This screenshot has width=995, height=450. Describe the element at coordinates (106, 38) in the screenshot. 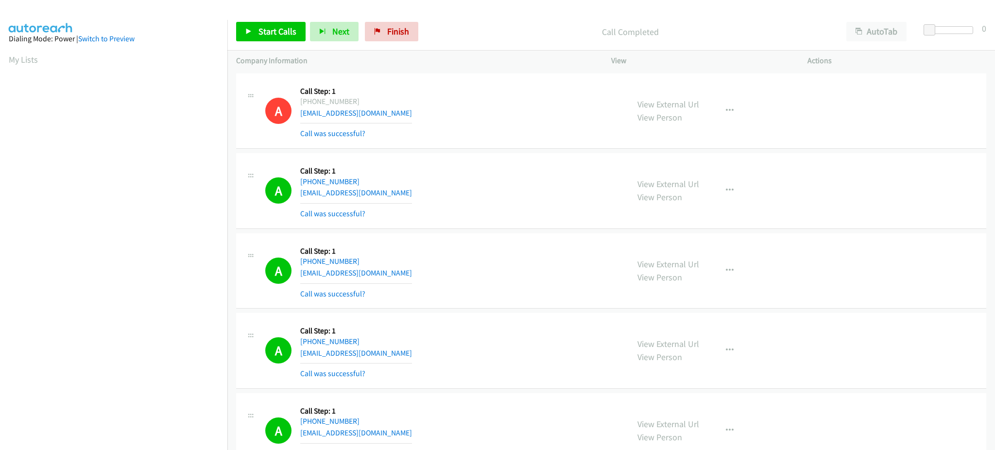

I see `a: Switch to Preview` at that location.